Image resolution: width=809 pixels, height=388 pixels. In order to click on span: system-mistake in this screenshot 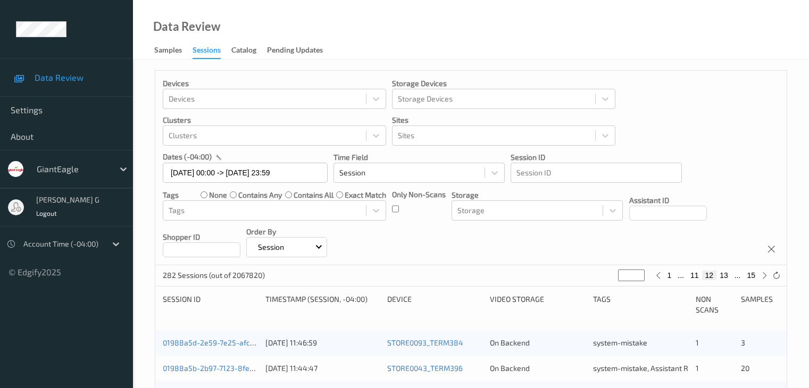, I will do `click(620, 343)`.